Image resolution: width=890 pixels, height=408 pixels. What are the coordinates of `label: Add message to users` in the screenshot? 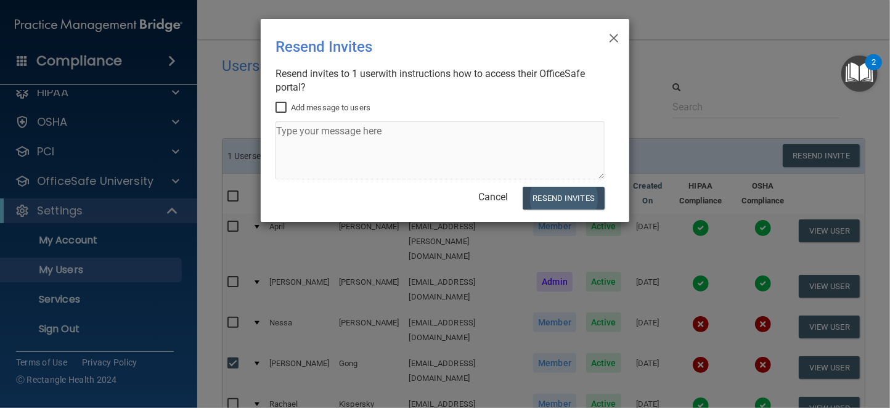 It's located at (323, 108).